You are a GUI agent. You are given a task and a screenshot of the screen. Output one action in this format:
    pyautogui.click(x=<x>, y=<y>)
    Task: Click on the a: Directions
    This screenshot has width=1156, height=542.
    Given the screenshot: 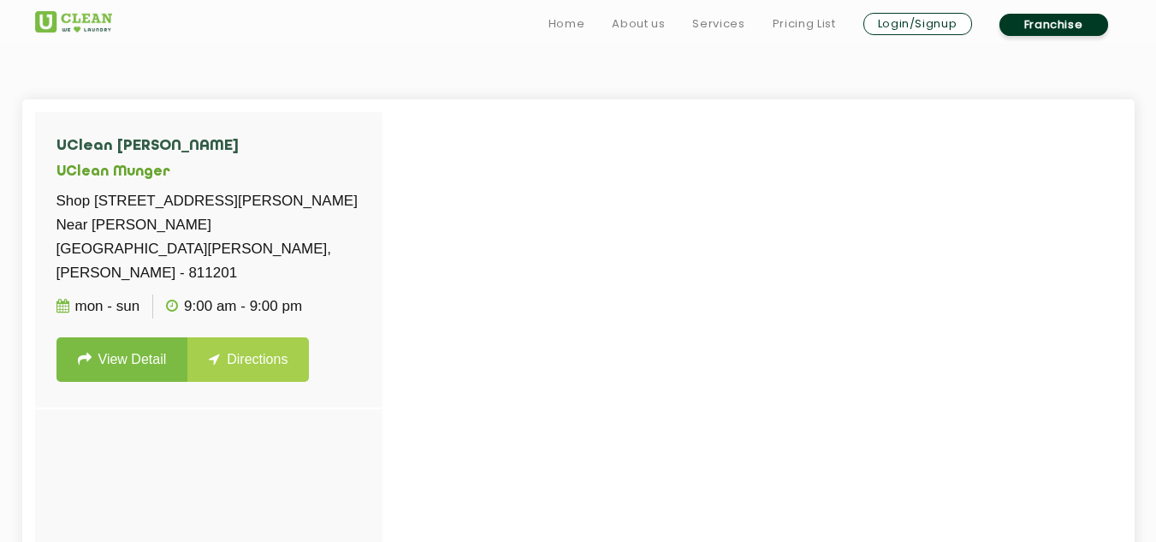 What is the action you would take?
    pyautogui.click(x=248, y=359)
    